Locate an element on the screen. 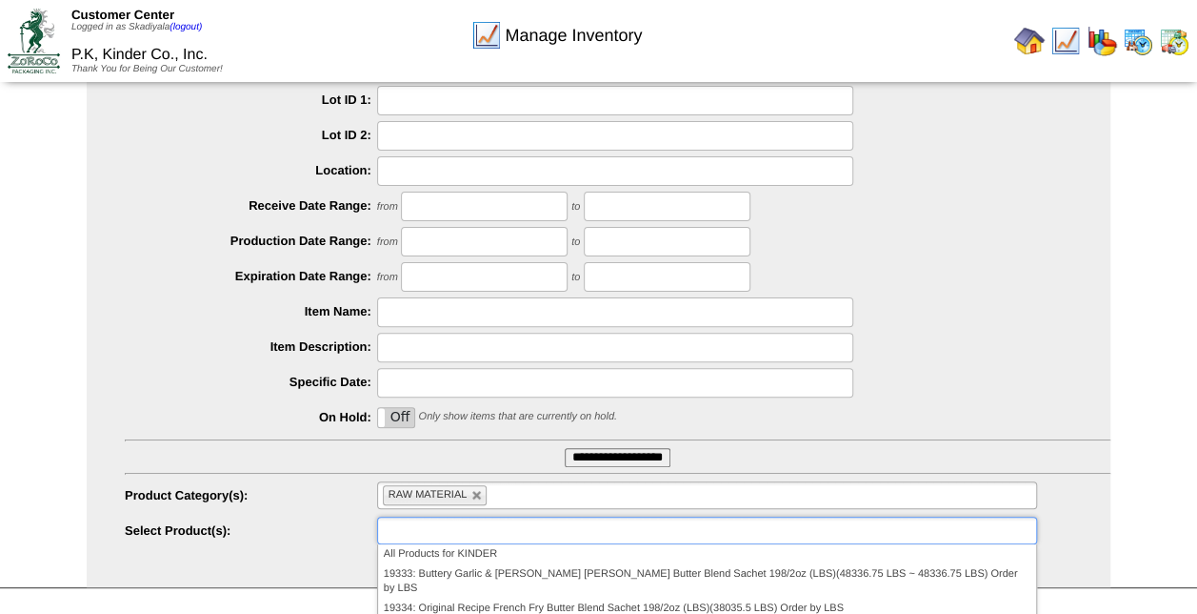 The image size is (1197, 614). img: ZoRoCo_Logo(Green%26Foil)%20jpg.webp is located at coordinates (33, 40).